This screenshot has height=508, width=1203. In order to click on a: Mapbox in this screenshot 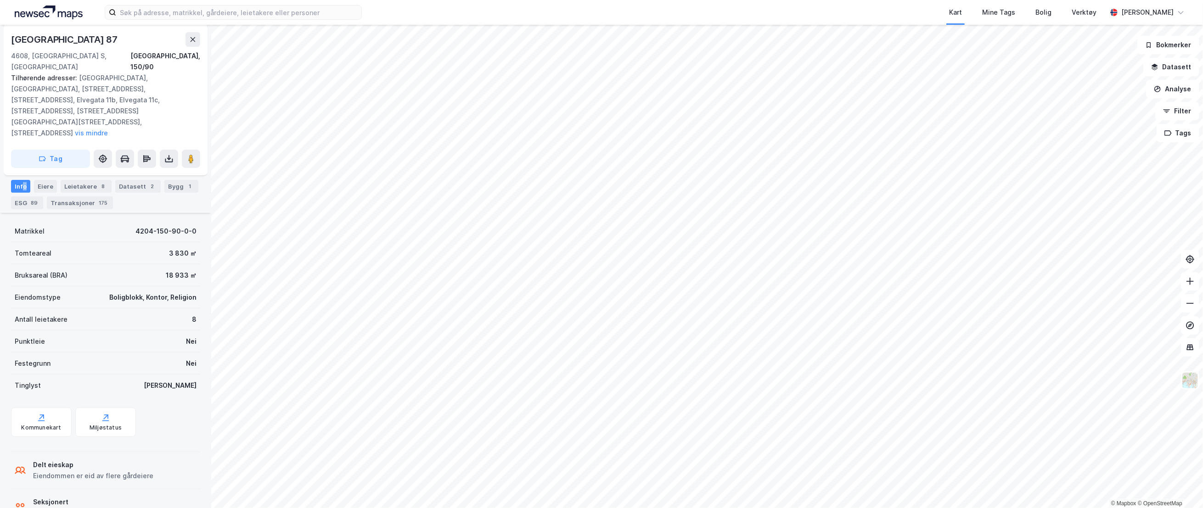, I will do `click(1123, 504)`.